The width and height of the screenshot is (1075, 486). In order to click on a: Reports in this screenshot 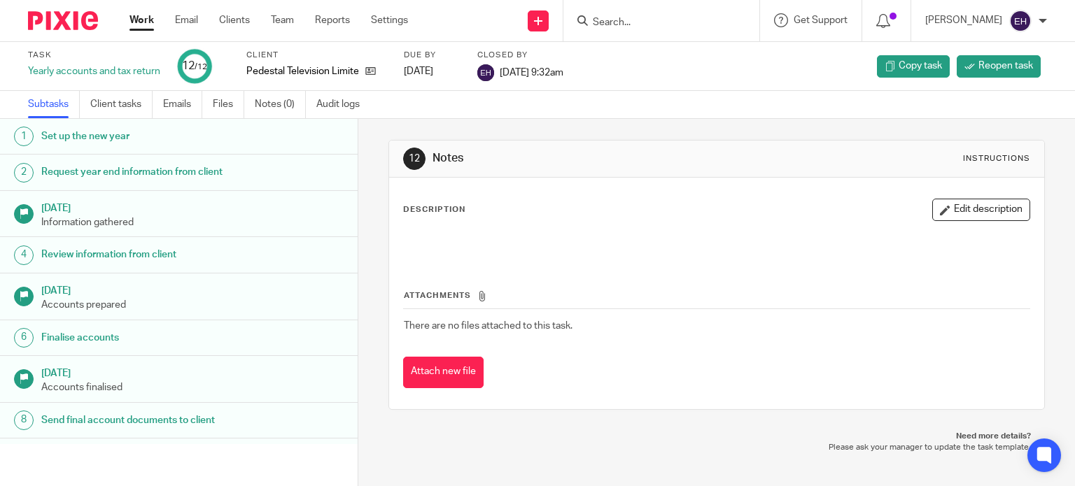, I will do `click(332, 20)`.